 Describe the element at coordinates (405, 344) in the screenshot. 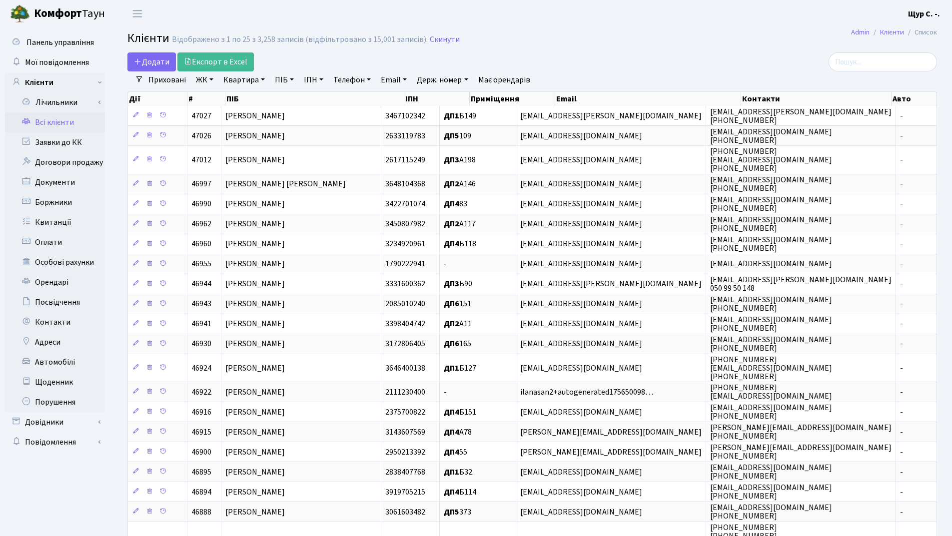

I see `span: 3172806405` at that location.